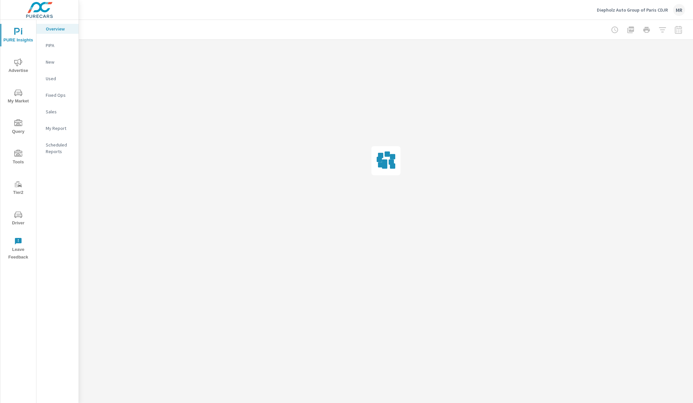 This screenshot has height=403, width=693. Describe the element at coordinates (57, 29) in the screenshot. I see `div: Overview` at that location.